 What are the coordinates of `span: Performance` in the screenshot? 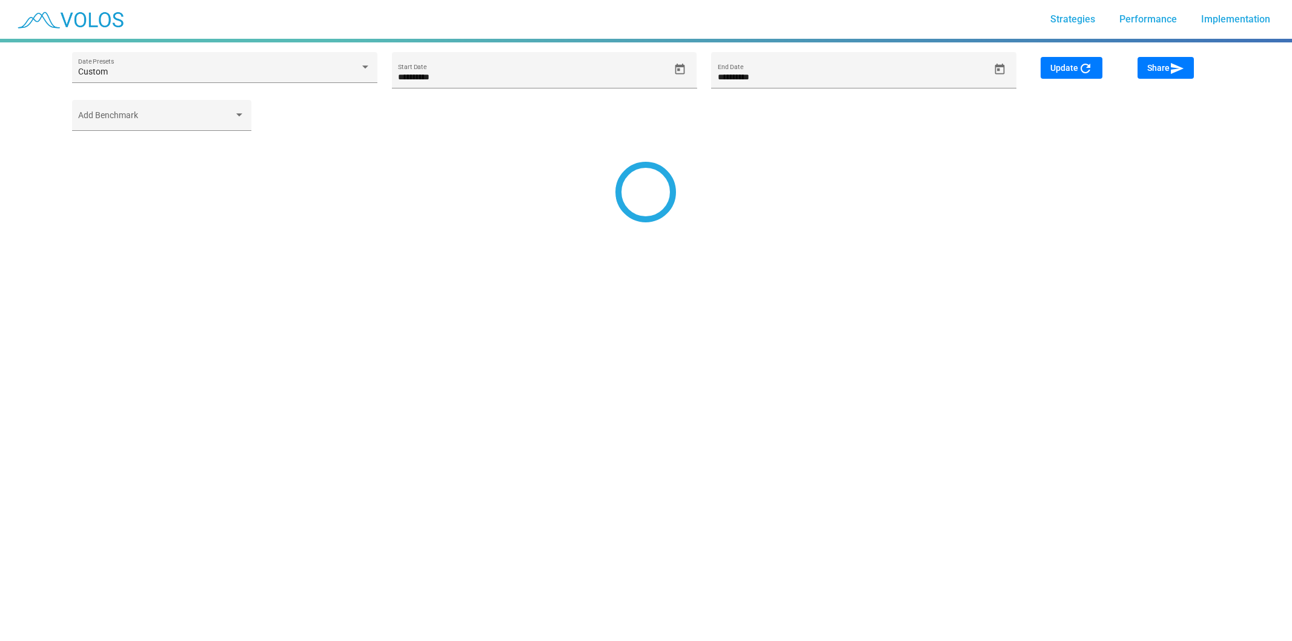 It's located at (1148, 19).